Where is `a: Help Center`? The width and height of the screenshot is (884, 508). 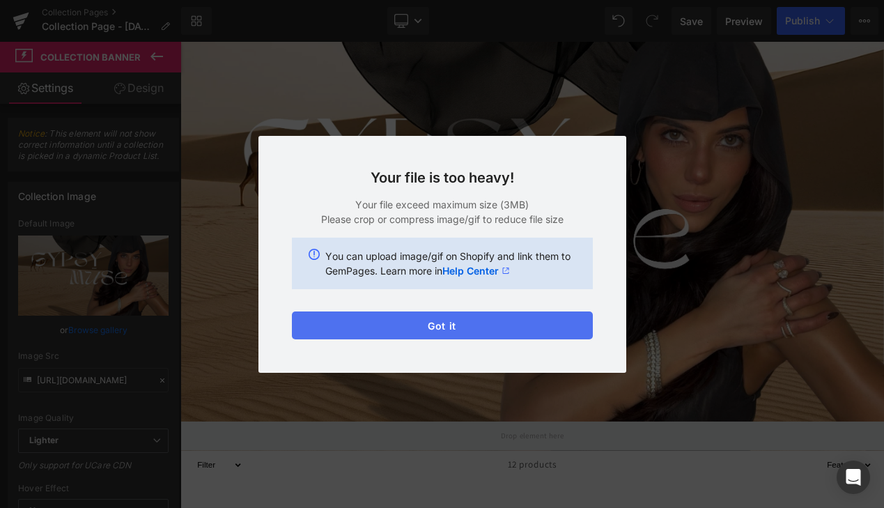 a: Help Center is located at coordinates (476, 270).